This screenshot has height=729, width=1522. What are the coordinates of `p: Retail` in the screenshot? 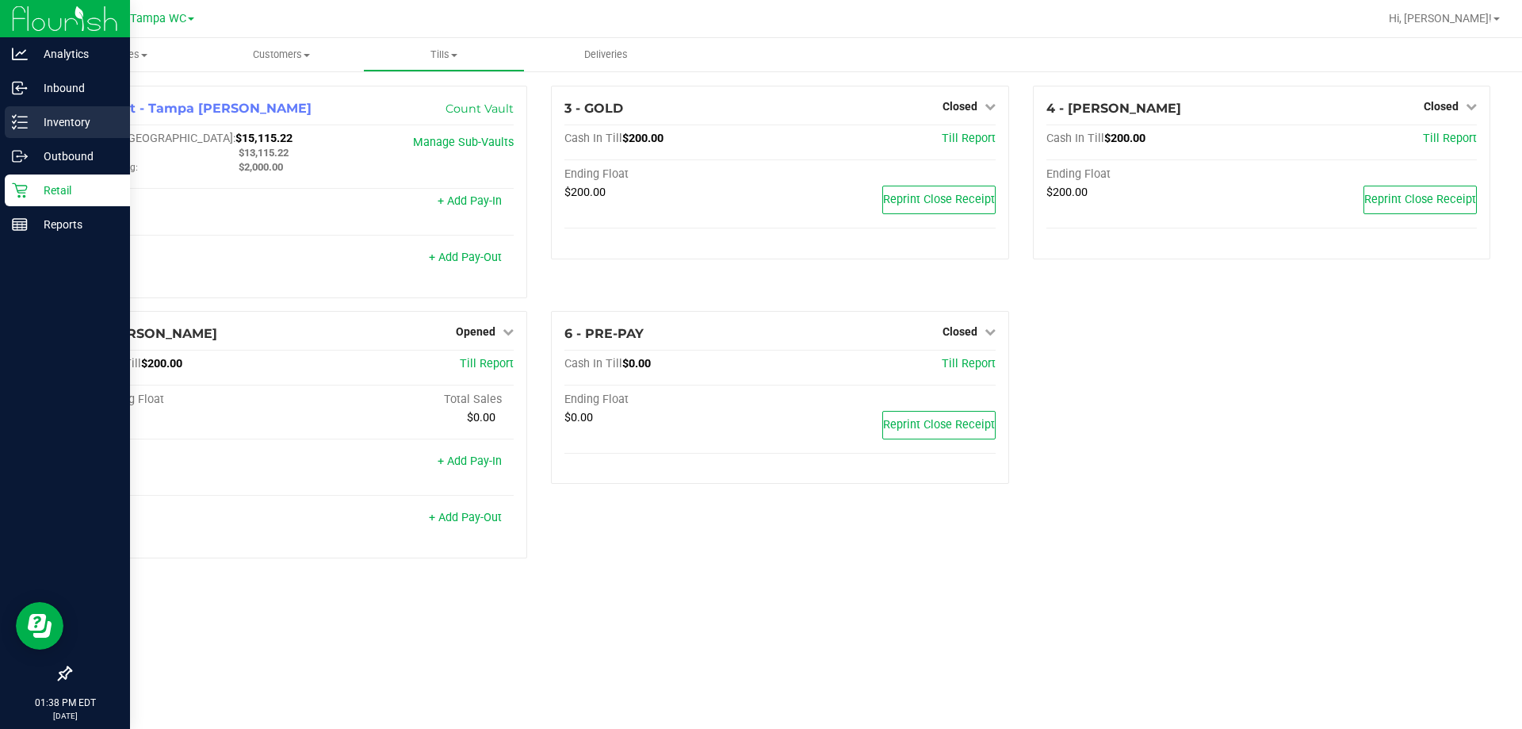 It's located at (75, 190).